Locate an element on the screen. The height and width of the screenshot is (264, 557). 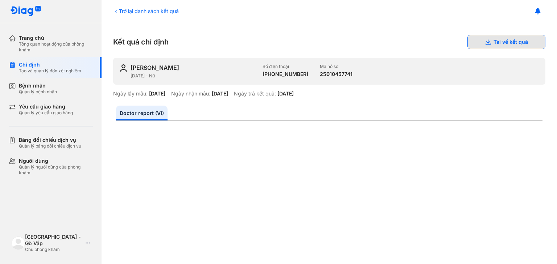
div: Quản lý người dùng của phòng khám is located at coordinates (56, 170).